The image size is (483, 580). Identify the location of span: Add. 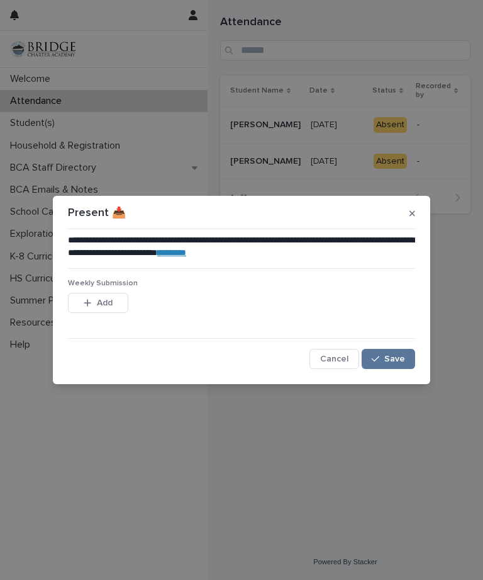
(104, 303).